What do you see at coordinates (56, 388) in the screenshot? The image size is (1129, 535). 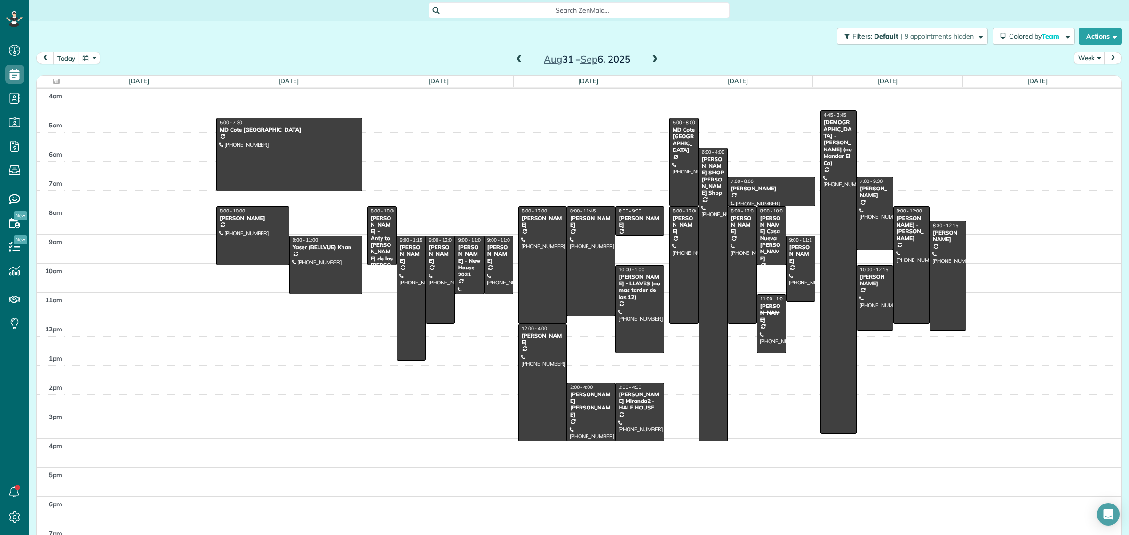 I see `span: 2pm` at bounding box center [56, 388].